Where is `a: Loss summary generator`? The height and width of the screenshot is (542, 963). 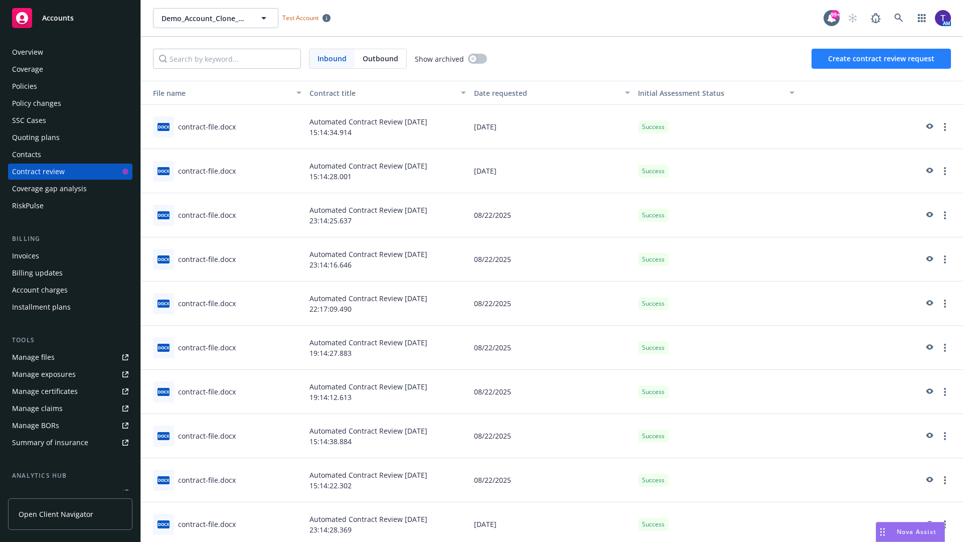
a: Loss summary generator is located at coordinates (70, 493).